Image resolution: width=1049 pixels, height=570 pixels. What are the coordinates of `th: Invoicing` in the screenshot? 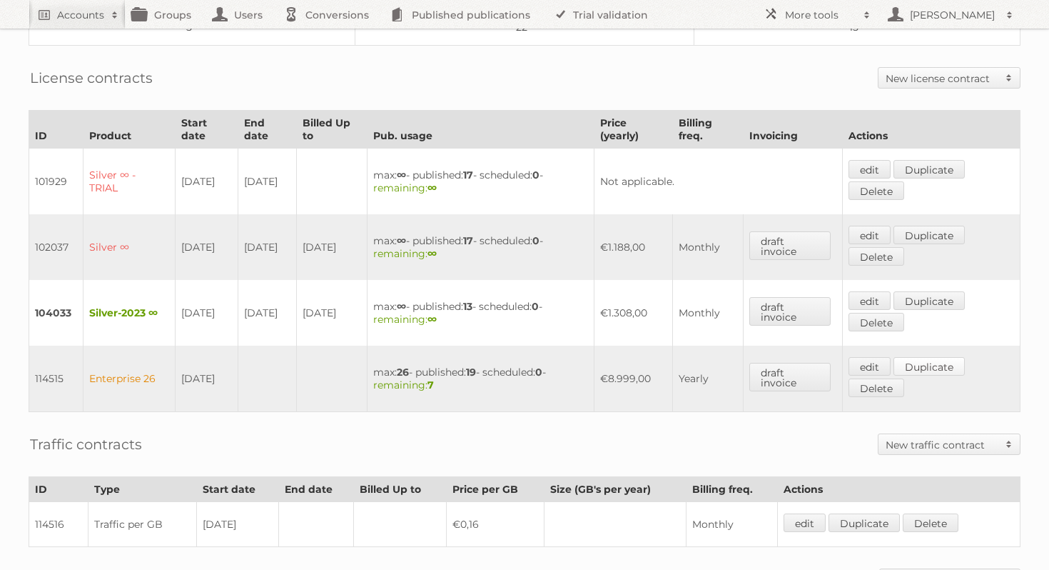 It's located at (792, 129).